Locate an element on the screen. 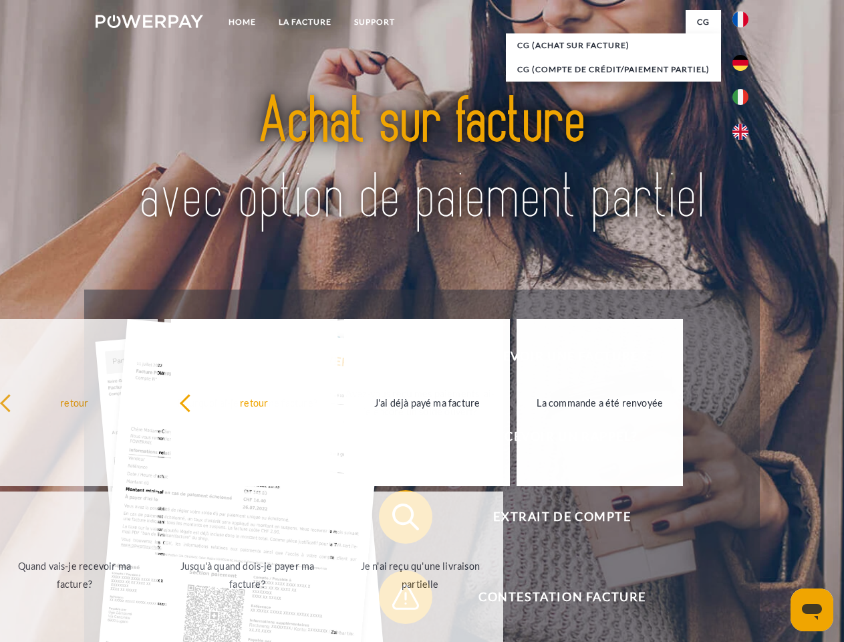  span: Extrait de compte is located at coordinates (562, 517).